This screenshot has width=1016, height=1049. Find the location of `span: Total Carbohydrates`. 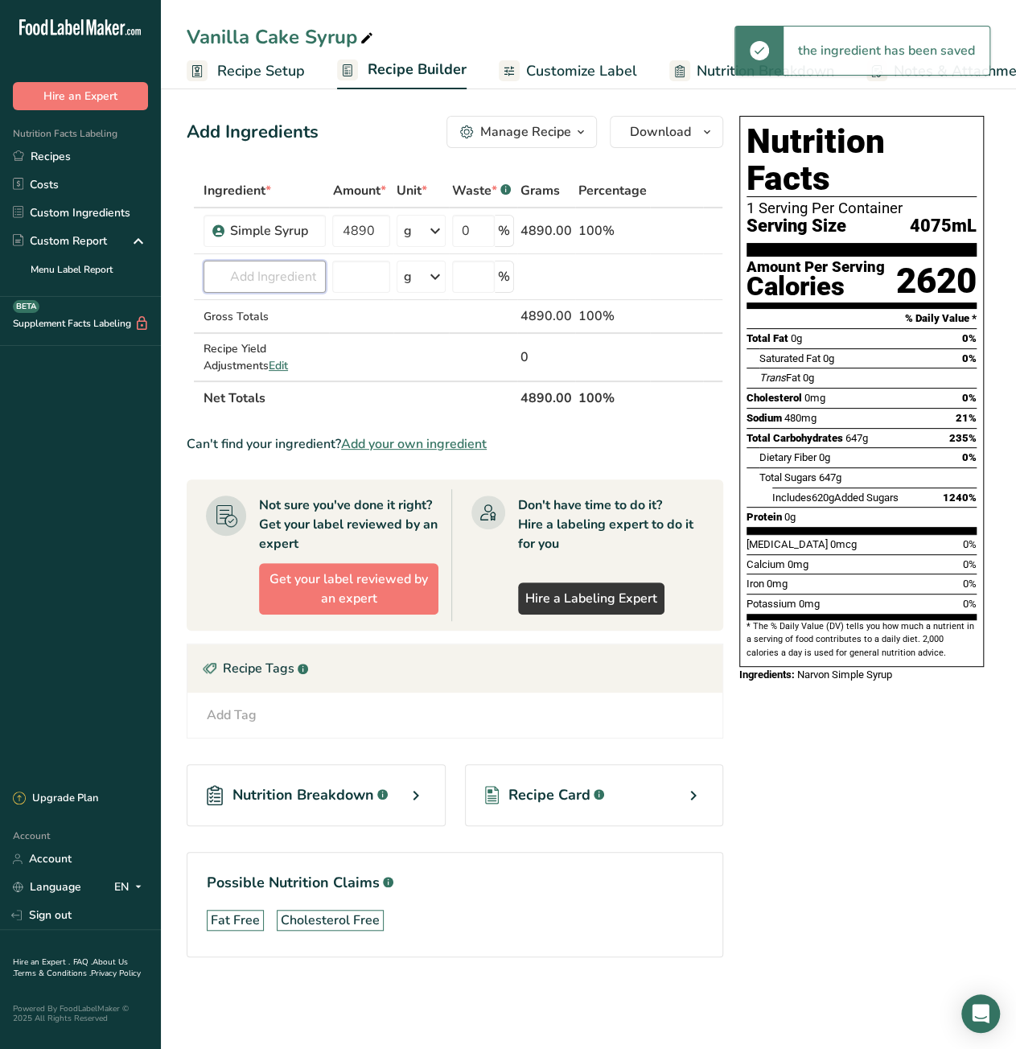

span: Total Carbohydrates is located at coordinates (794, 437).